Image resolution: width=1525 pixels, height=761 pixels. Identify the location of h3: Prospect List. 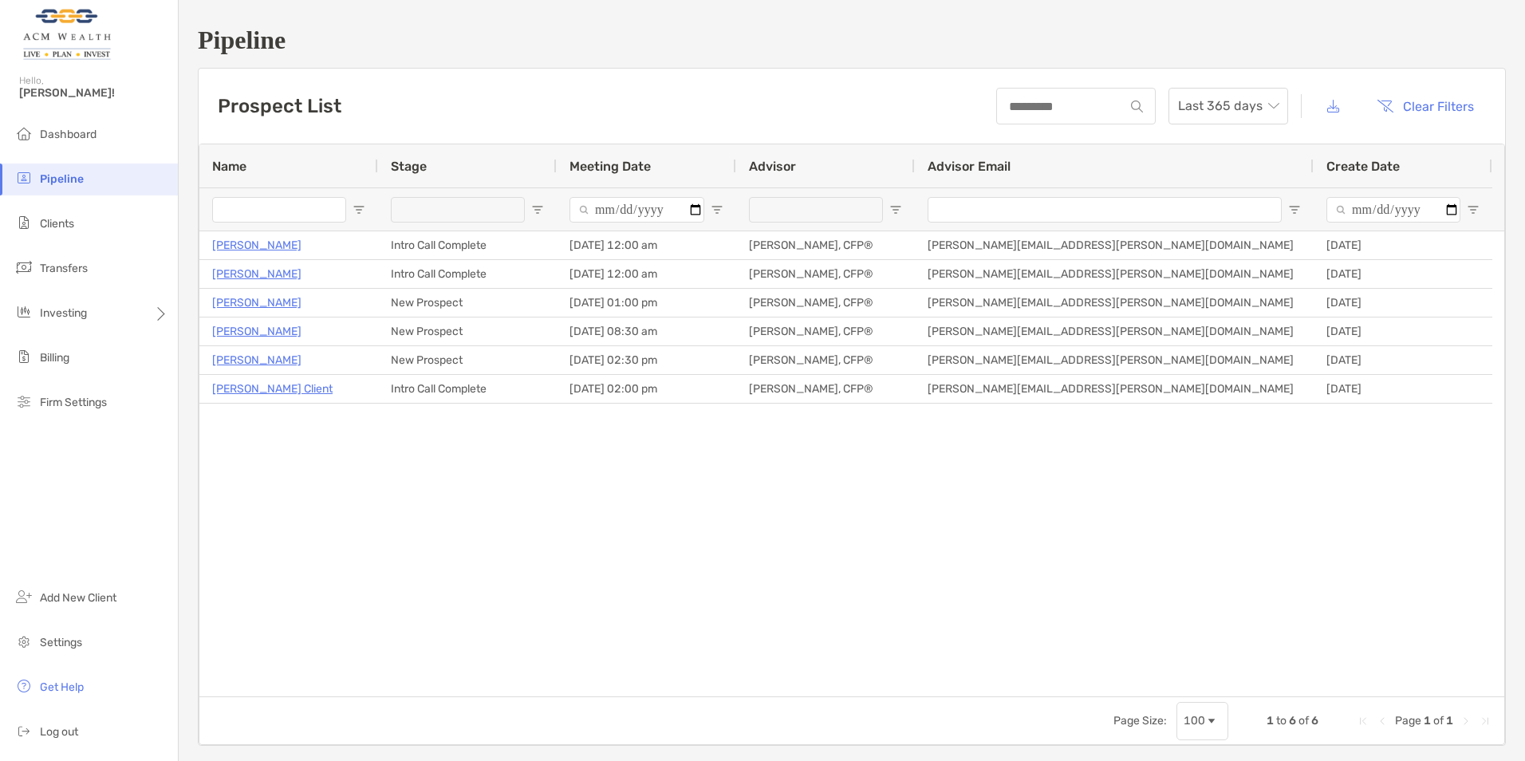
(279, 106).